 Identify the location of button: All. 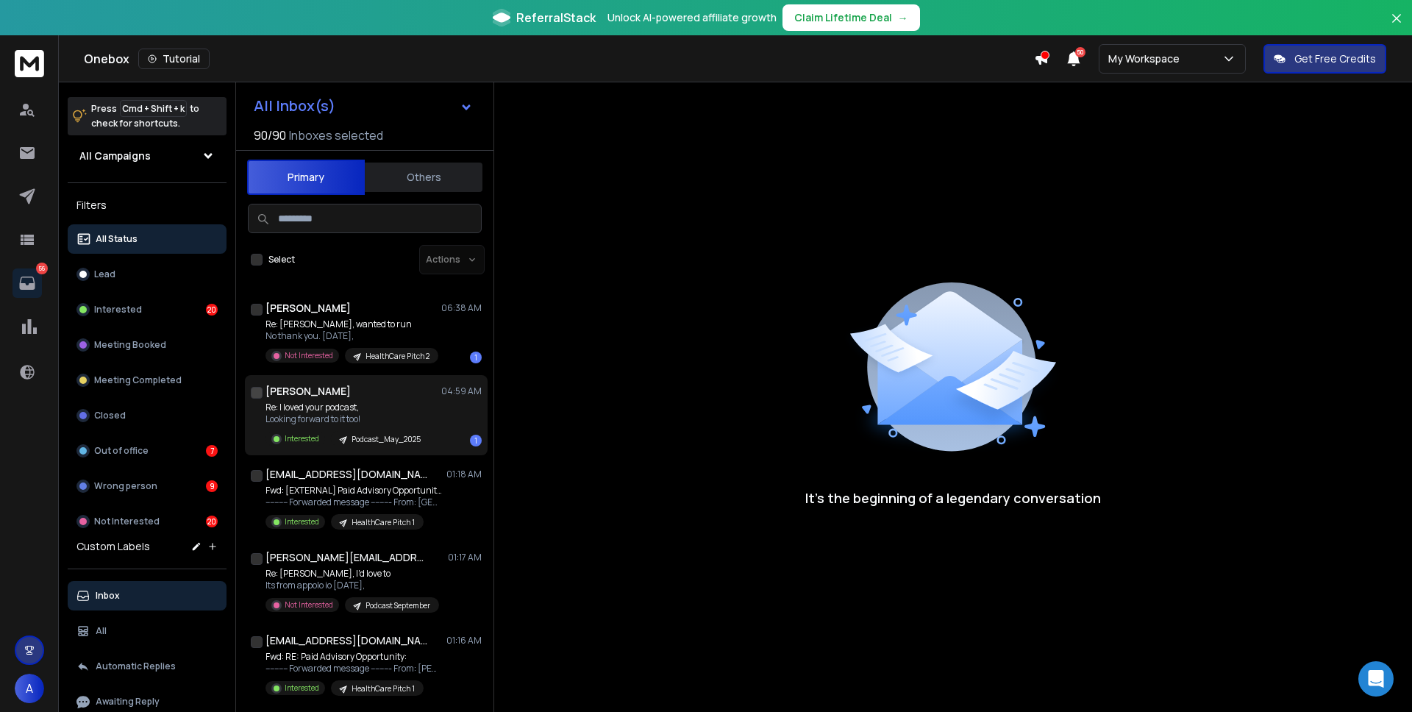
(147, 631).